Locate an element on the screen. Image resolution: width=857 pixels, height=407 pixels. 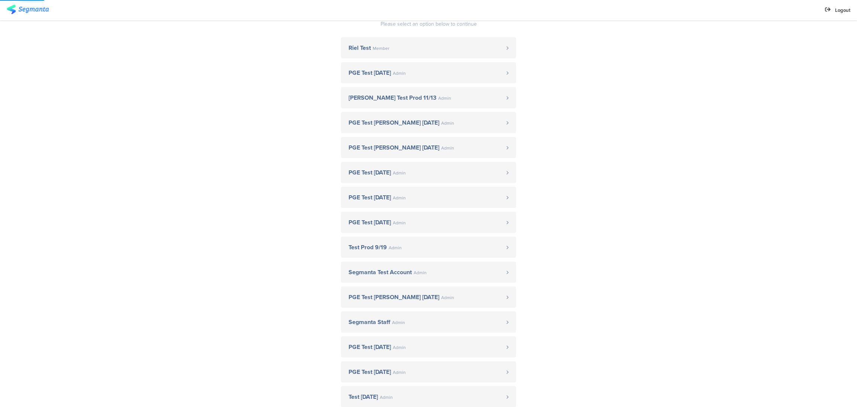
span: Riel Test is located at coordinates (360, 48).